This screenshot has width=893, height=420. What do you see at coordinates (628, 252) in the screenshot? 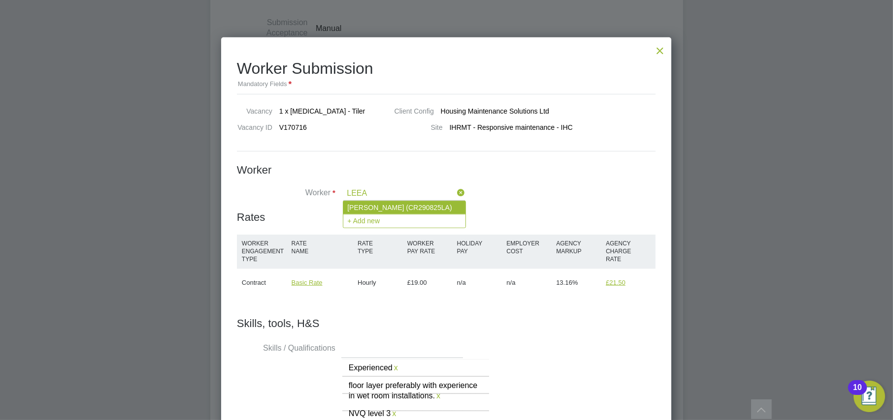
I see `div: AGENCY CHARGE RATE` at bounding box center [628, 252].